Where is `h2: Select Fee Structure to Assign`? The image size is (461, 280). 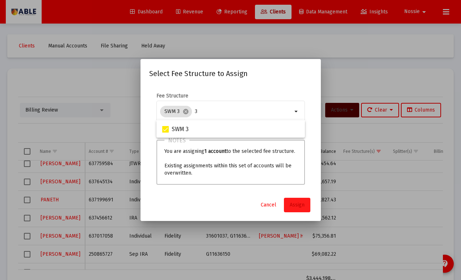
h2: Select Fee Structure to Assign is located at coordinates (231, 73).